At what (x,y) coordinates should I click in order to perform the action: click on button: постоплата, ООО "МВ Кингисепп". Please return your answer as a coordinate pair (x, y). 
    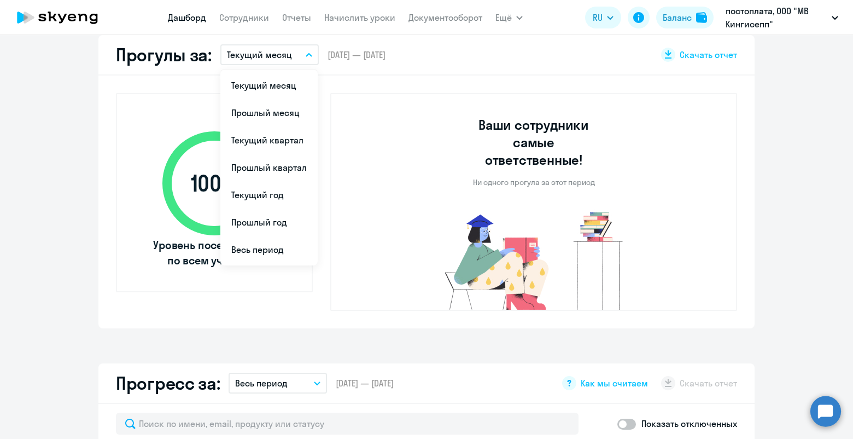
    Looking at the image, I should click on (782, 18).